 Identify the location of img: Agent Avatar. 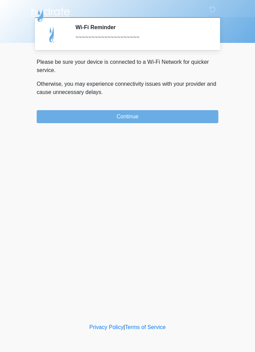
(52, 34).